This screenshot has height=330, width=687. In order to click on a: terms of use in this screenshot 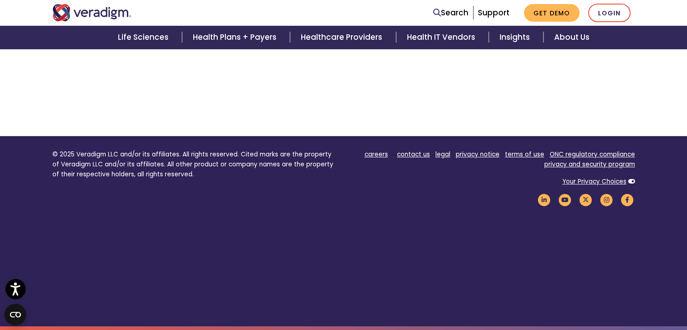, I will do `click(524, 154)`.